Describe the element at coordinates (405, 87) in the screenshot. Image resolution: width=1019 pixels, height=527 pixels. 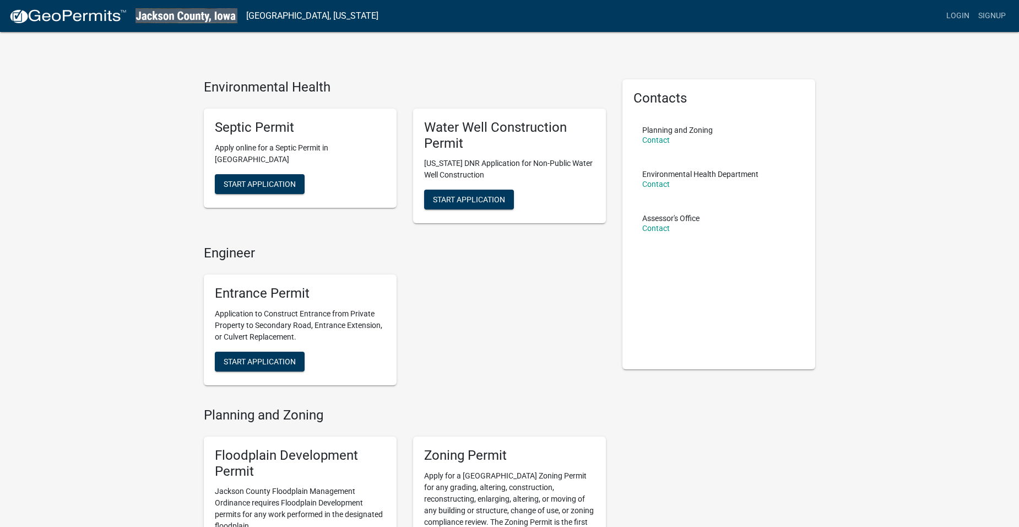
I see `h4: Environmental Health` at that location.